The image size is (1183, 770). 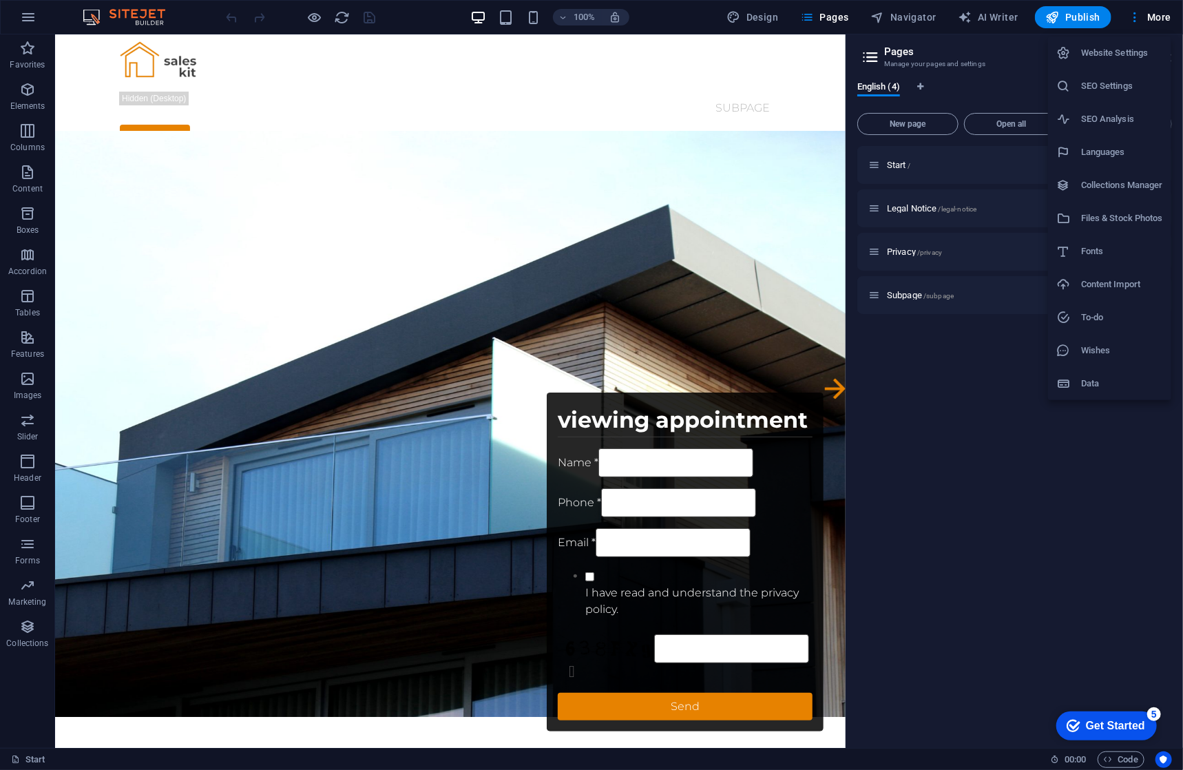 What do you see at coordinates (1121, 185) in the screenshot?
I see `h6: Collections Manager` at bounding box center [1121, 185].